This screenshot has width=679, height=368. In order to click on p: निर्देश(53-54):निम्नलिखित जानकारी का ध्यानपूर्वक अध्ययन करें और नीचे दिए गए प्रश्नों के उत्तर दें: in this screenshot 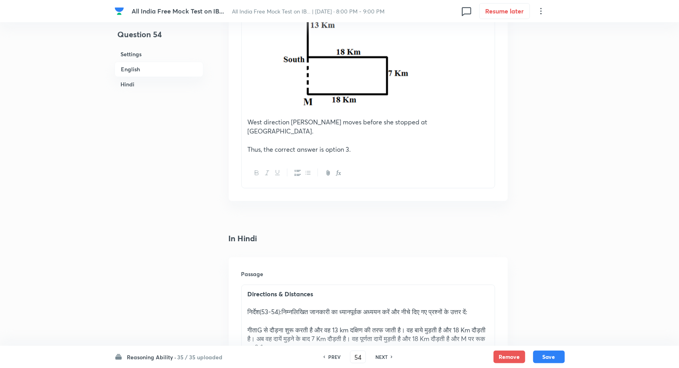, I will do `click(368, 312)`.